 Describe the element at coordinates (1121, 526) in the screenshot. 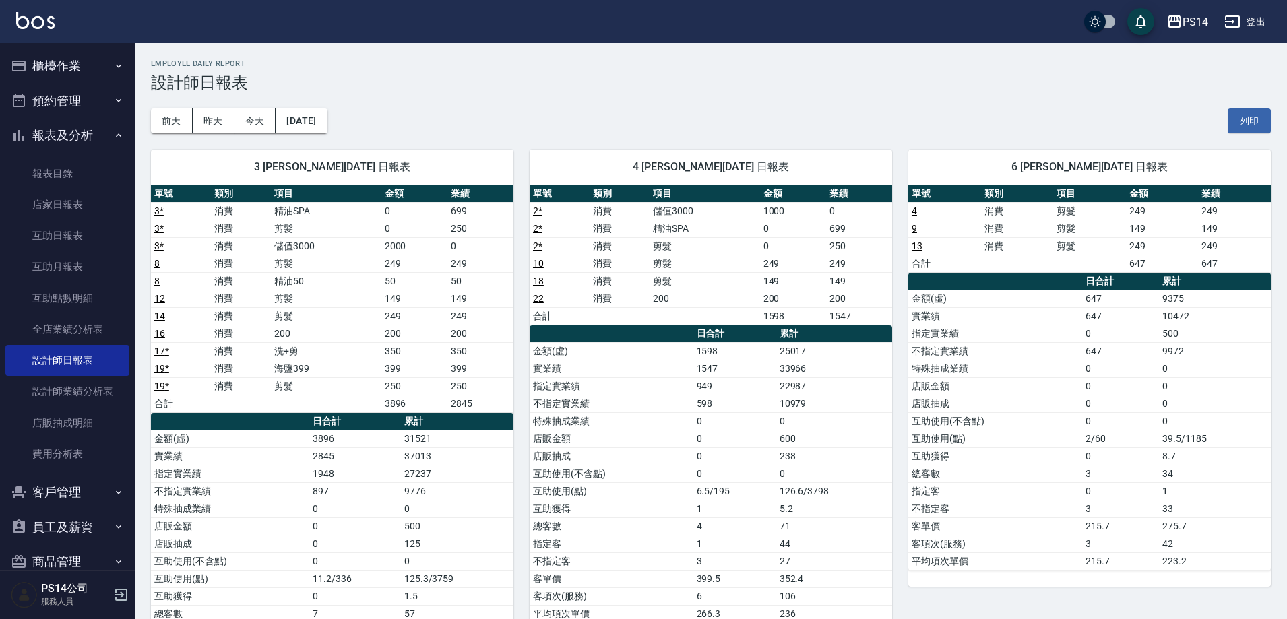

I see `td: 215.7` at that location.